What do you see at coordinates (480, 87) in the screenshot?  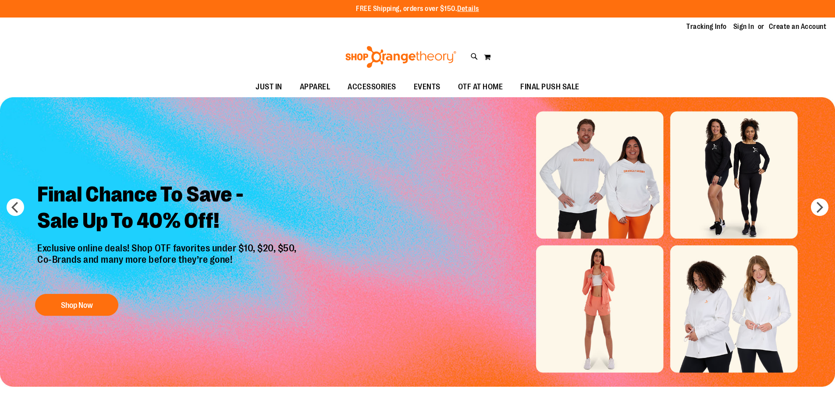 I see `span: OTF AT HOME` at bounding box center [480, 87].